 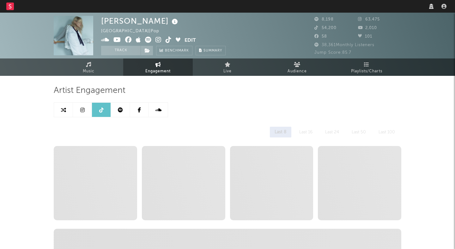 I want to click on button: Summary, so click(x=210, y=51).